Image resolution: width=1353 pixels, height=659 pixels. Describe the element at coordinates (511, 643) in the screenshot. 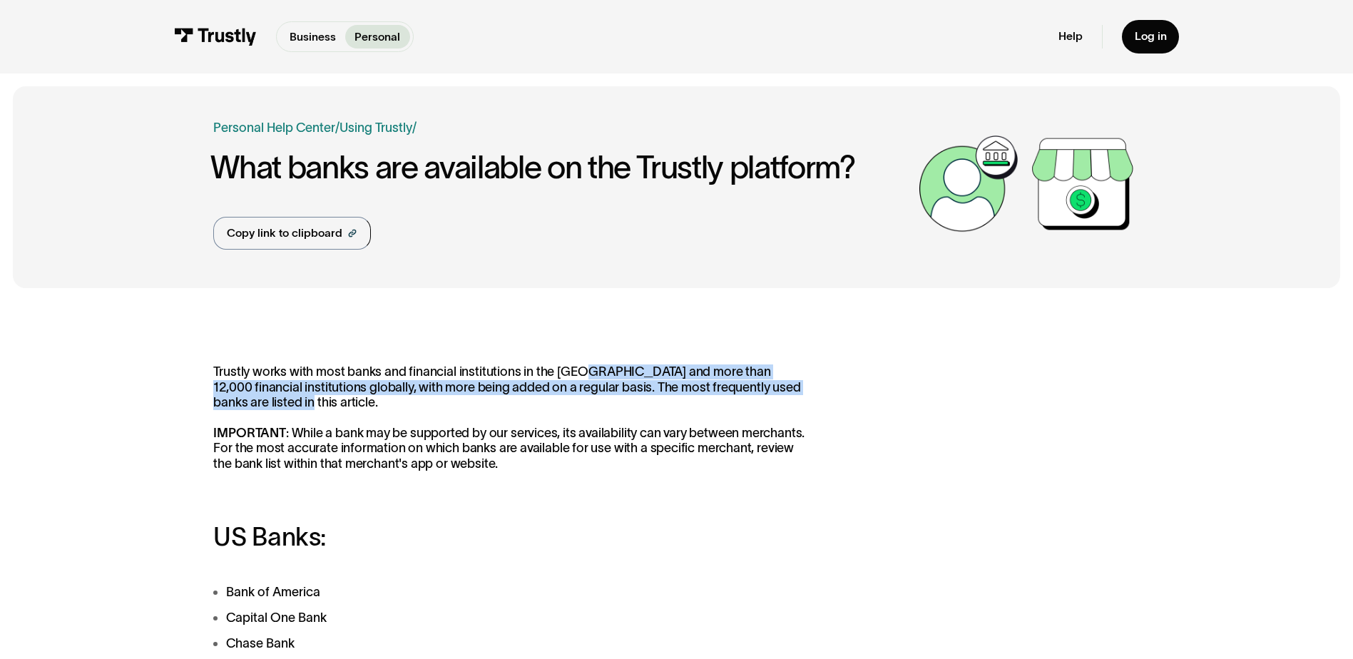

I see `li: Chase Bank` at that location.